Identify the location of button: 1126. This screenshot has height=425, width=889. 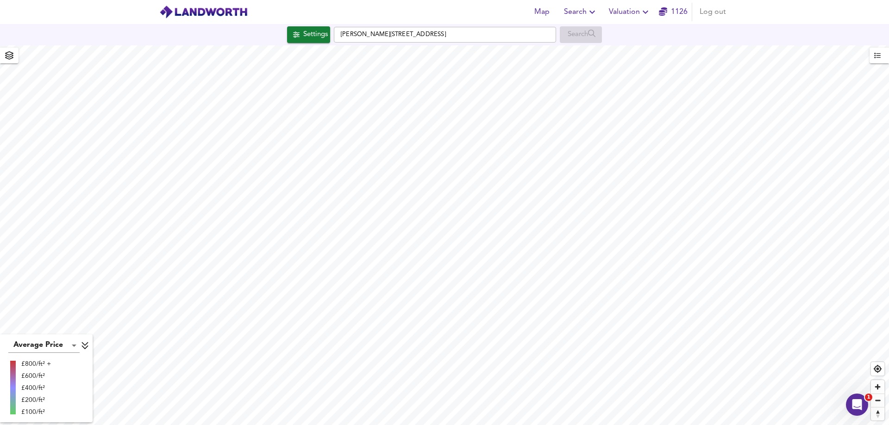
(673, 12).